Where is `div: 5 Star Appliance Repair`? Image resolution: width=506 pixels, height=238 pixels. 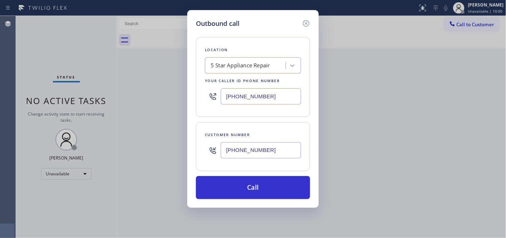
div: 5 Star Appliance Repair is located at coordinates (240, 66).